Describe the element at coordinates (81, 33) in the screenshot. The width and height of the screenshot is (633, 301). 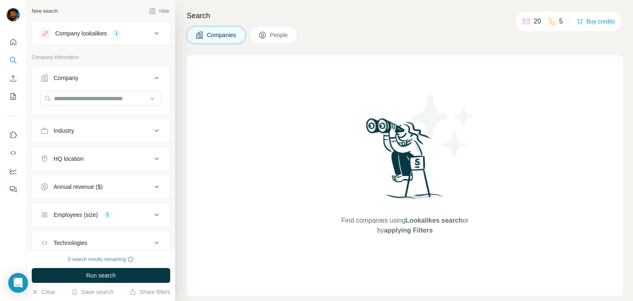
I see `div: Company lookalikes` at that location.